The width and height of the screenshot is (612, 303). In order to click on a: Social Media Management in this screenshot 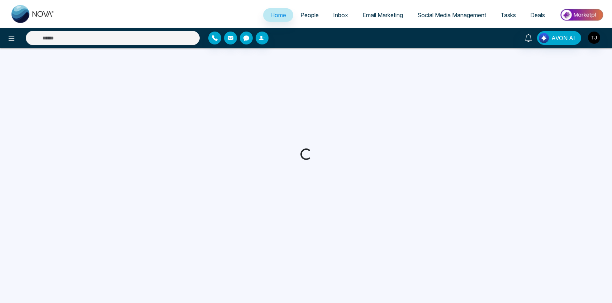, I will do `click(452, 15)`.